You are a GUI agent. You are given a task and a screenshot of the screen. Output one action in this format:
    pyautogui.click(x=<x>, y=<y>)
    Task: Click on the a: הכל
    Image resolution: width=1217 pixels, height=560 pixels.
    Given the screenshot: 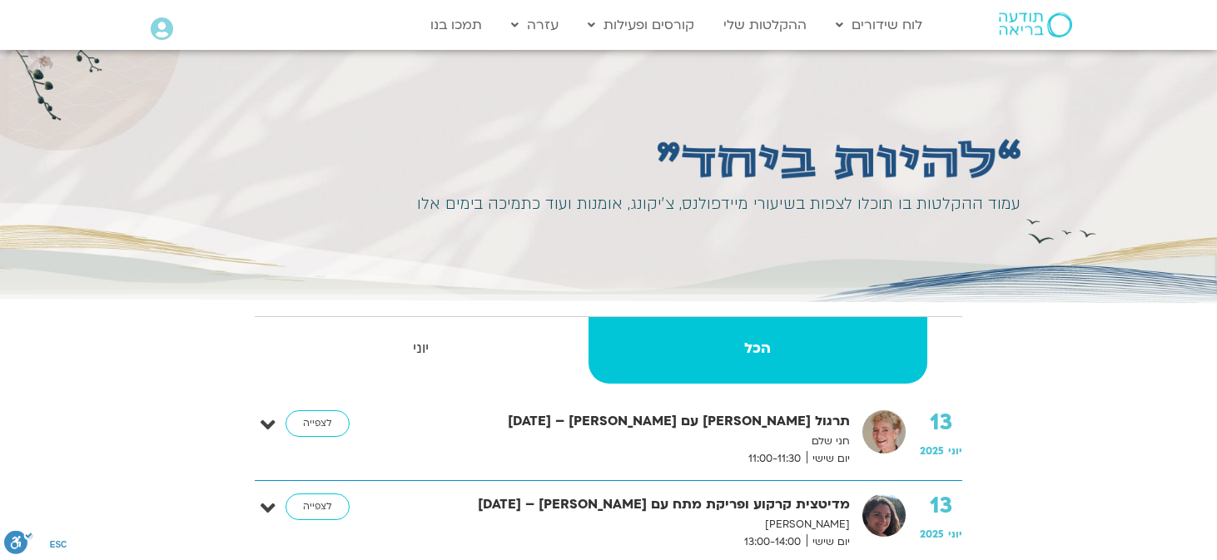 What is the action you would take?
    pyautogui.click(x=758, y=350)
    